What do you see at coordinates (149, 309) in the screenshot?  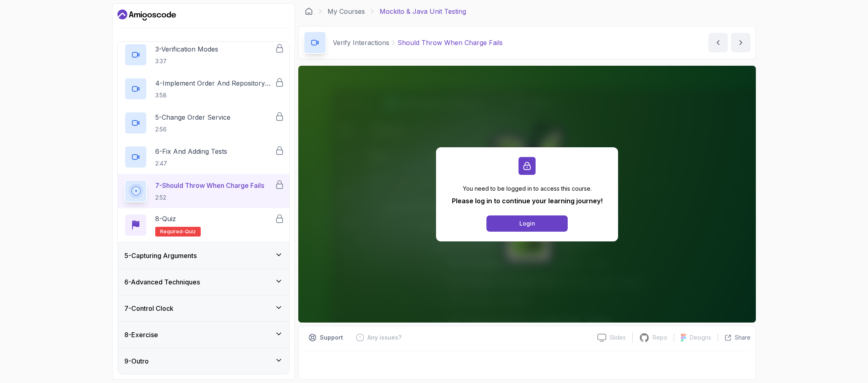 I see `h3: 7 - Control Clock` at bounding box center [149, 309].